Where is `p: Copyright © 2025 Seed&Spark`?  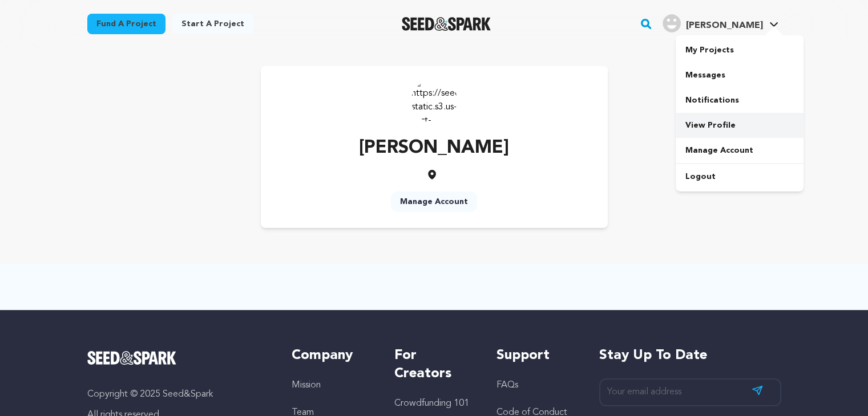
p: Copyright © 2025 Seed&Spark is located at coordinates (178, 395).